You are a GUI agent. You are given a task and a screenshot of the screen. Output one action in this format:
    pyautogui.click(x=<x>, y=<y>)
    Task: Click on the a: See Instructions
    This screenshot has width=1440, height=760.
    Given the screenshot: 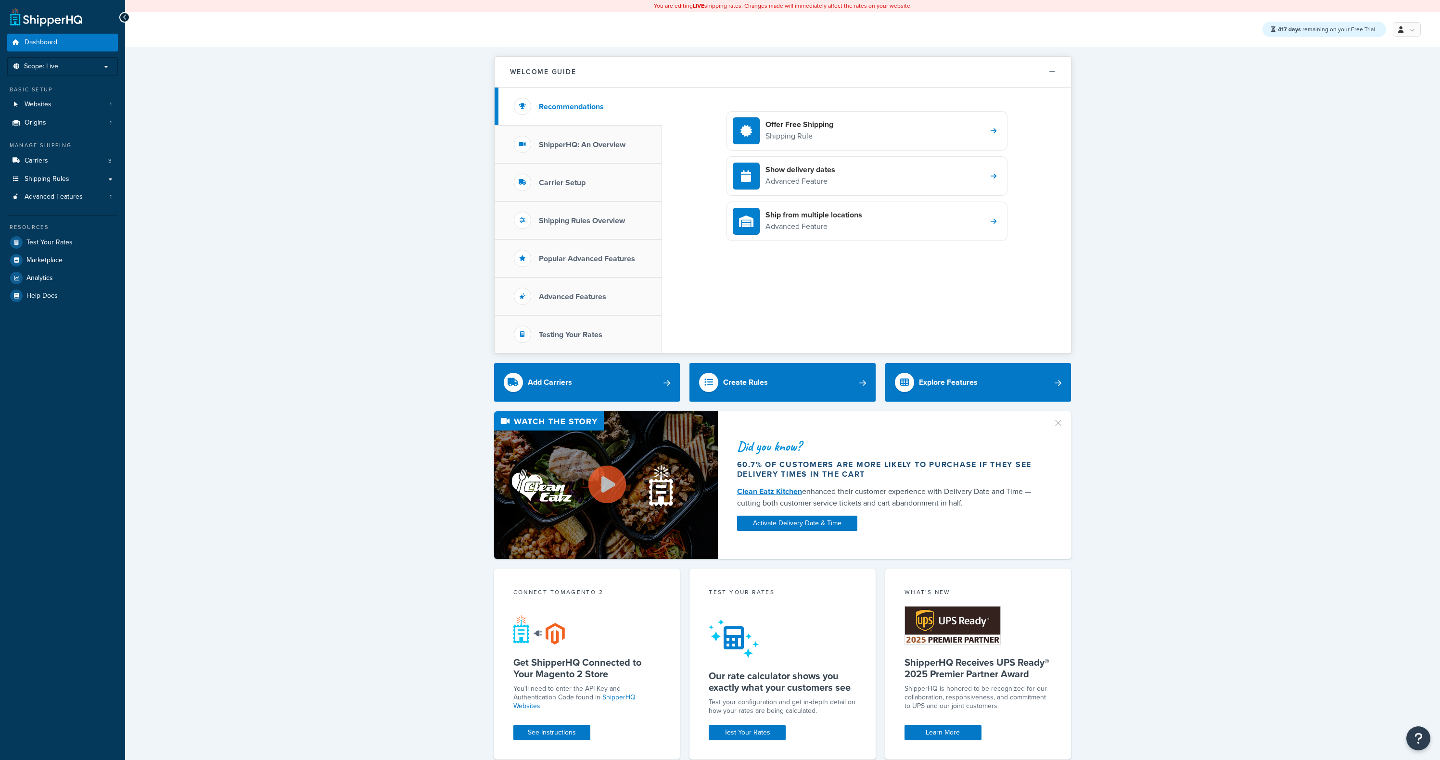 What is the action you would take?
    pyautogui.click(x=552, y=733)
    